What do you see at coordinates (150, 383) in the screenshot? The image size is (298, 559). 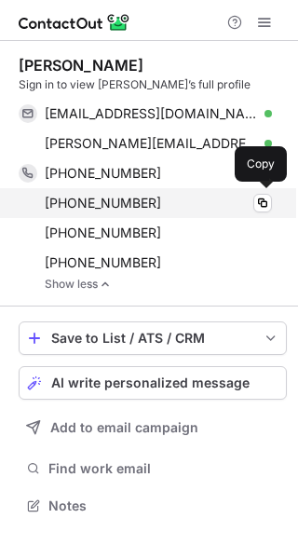 I see `span: AI write personalized message` at bounding box center [150, 383].